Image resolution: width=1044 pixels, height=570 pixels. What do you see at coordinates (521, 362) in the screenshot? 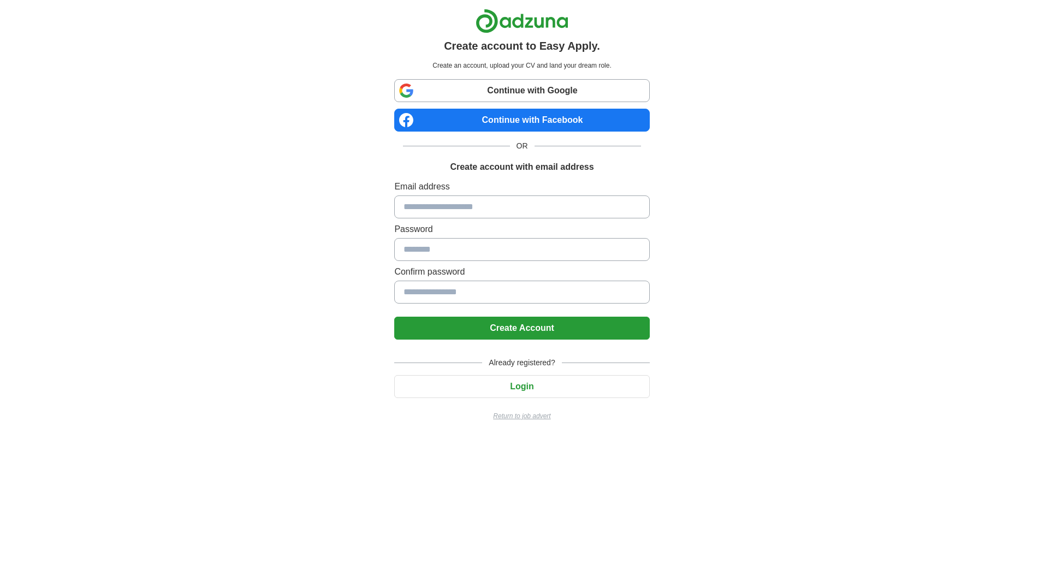
I see `span: Already registered?` at bounding box center [521, 362].